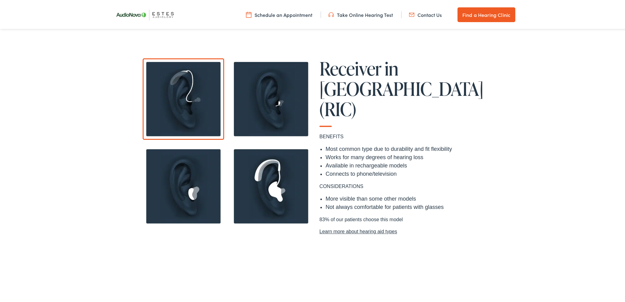 This screenshot has height=302, width=625. What do you see at coordinates (402, 224) in the screenshot?
I see `p: 83% of our patients choose this model` at bounding box center [402, 224].